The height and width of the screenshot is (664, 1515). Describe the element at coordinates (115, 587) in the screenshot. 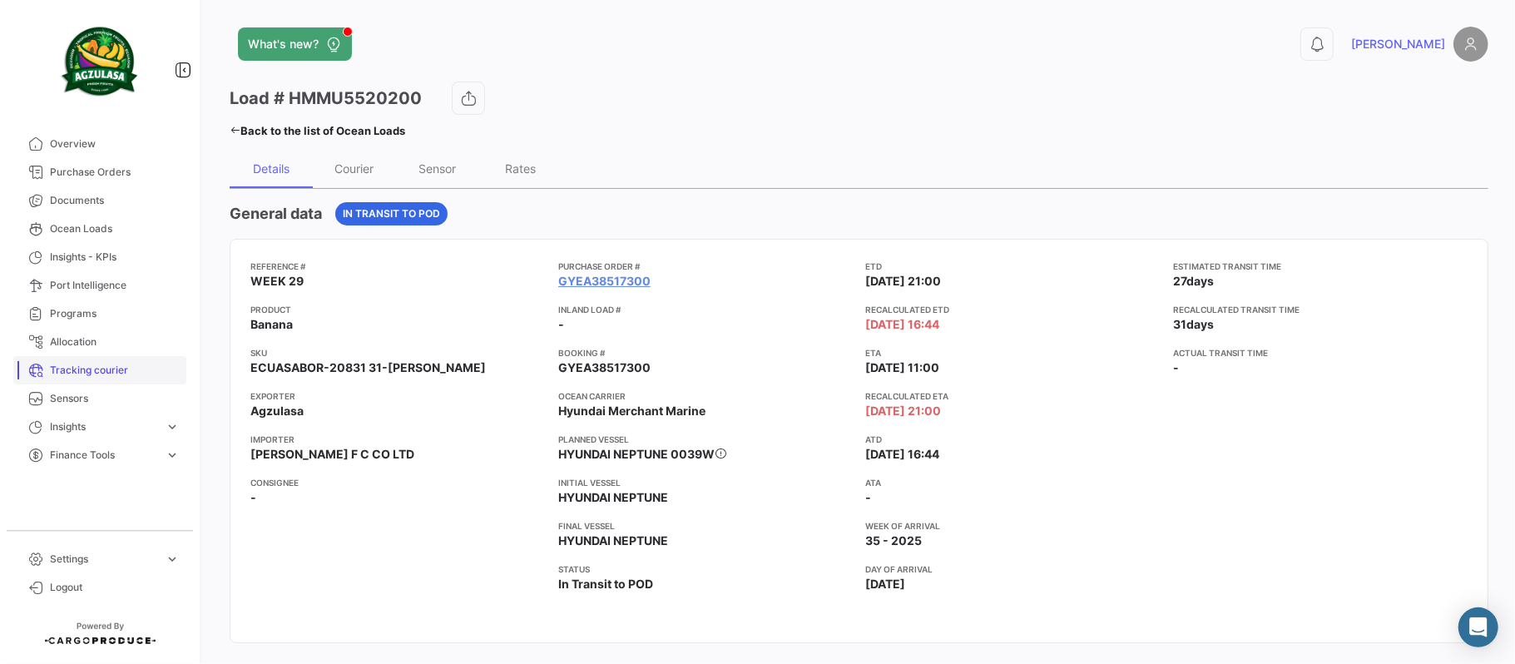

I see `span: Logout` at that location.